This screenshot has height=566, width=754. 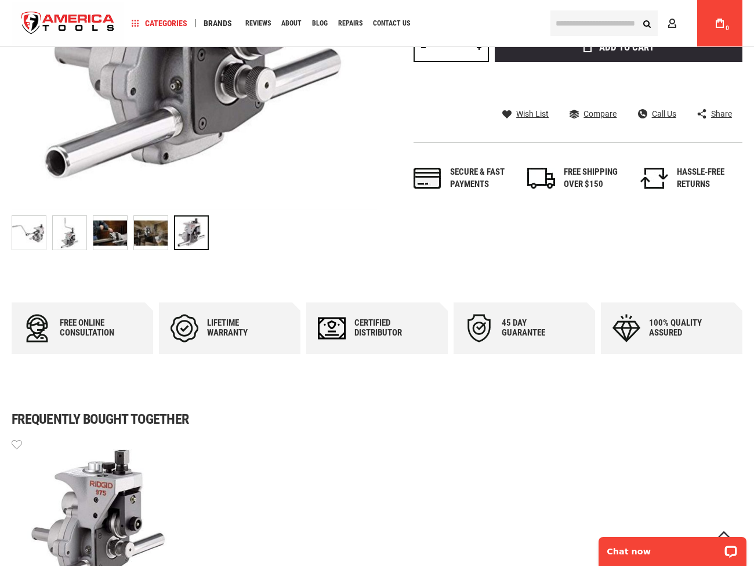 I want to click on span: Contact Us, so click(x=392, y=23).